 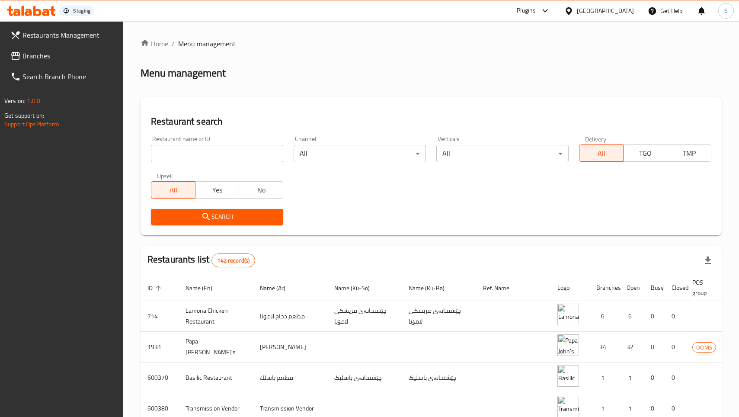 I want to click on div: Staging, so click(x=82, y=11).